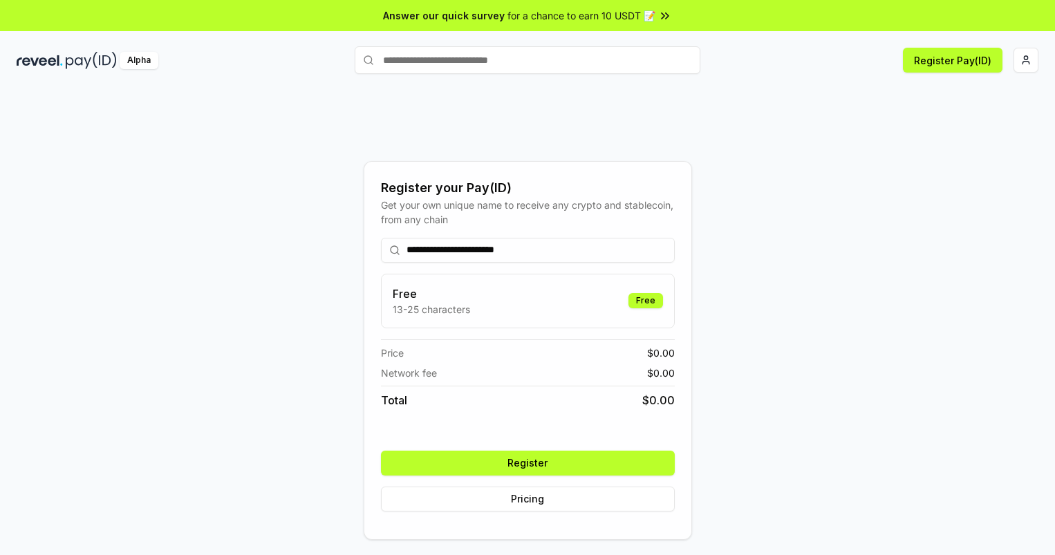 The height and width of the screenshot is (555, 1055). I want to click on span: Total, so click(394, 400).